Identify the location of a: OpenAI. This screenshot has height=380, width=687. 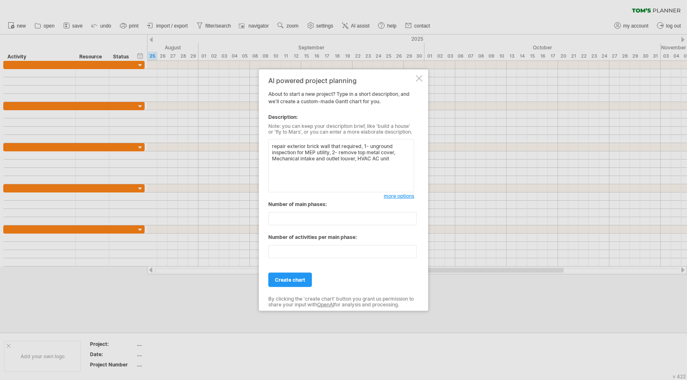
(326, 304).